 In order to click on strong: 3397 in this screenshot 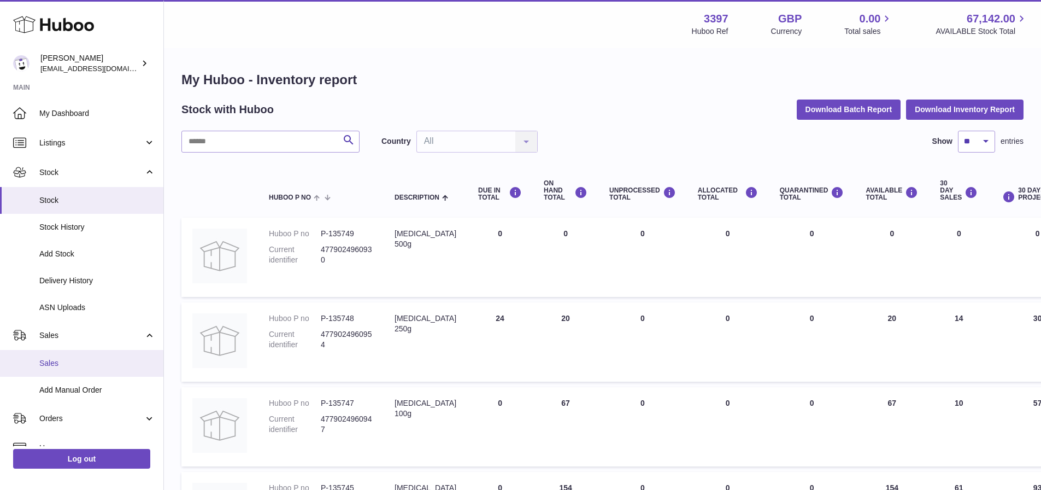, I will do `click(716, 19)`.